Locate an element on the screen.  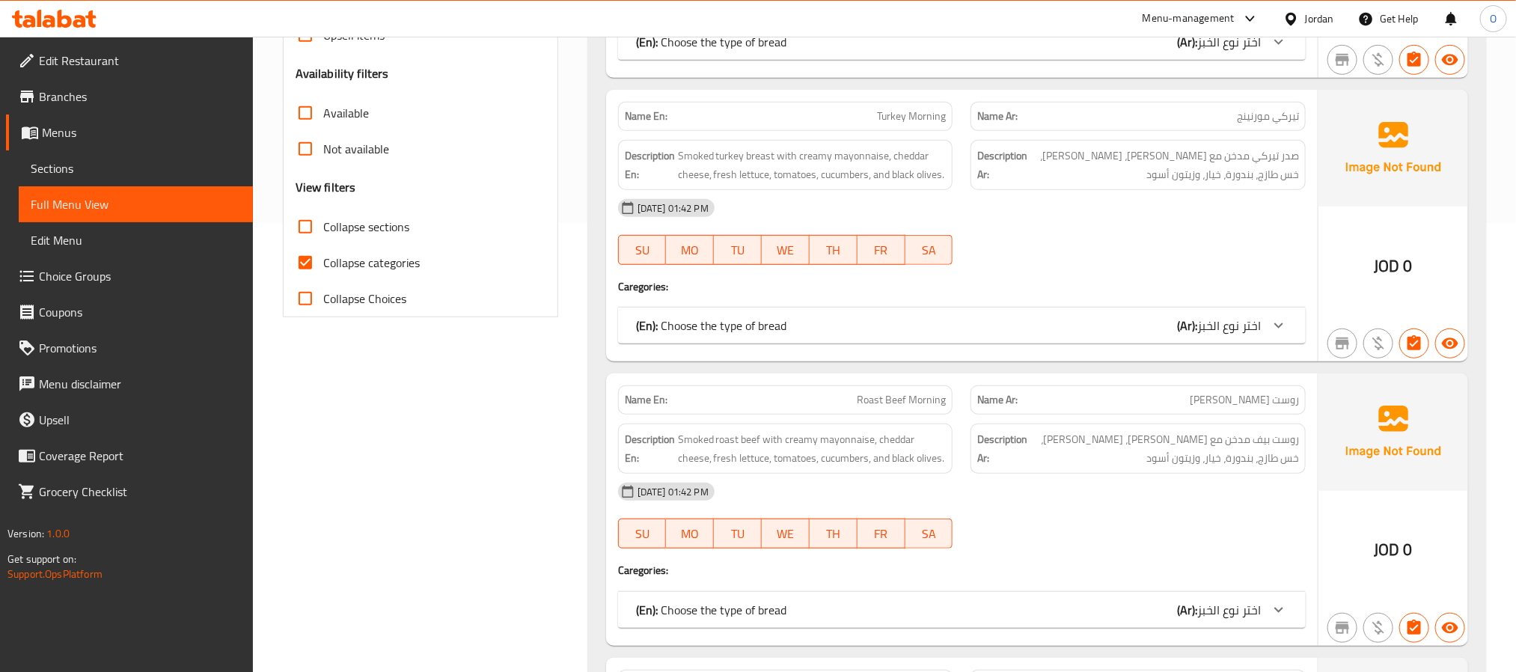
a: Grocery Checklist is located at coordinates (129, 492).